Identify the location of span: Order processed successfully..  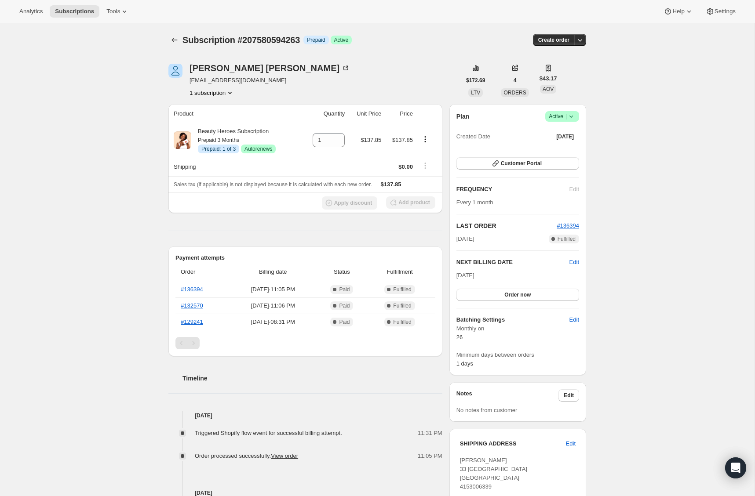
(246, 456).